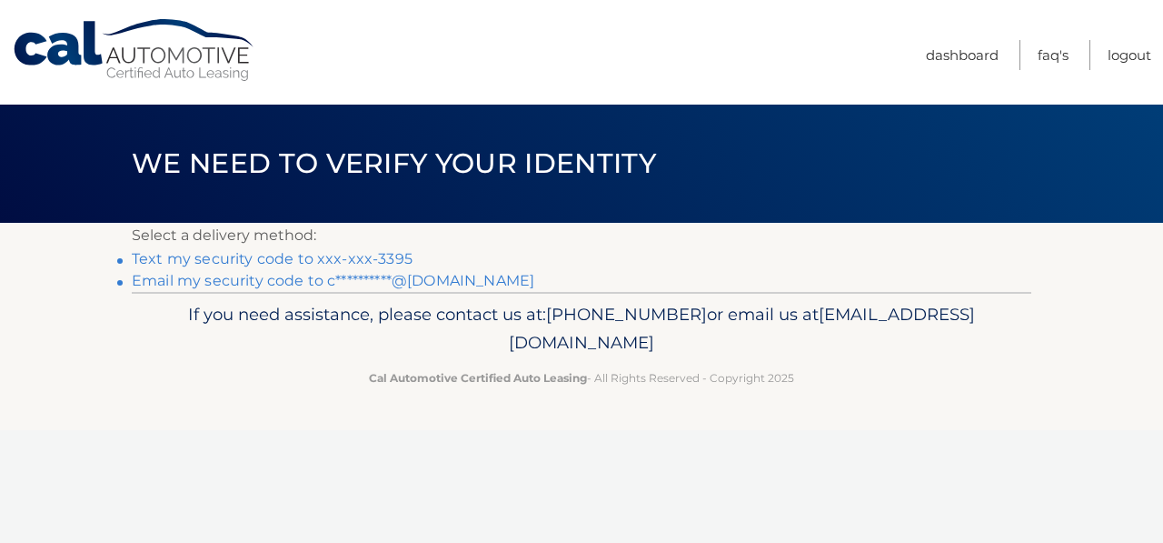 The height and width of the screenshot is (543, 1163). Describe the element at coordinates (393, 163) in the screenshot. I see `span: We need to verify your identity` at that location.